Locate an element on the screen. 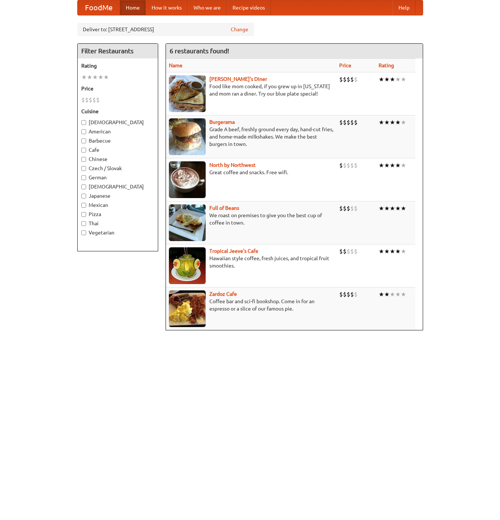 This screenshot has width=500, height=520. a: Zardoz Cafe is located at coordinates (223, 294).